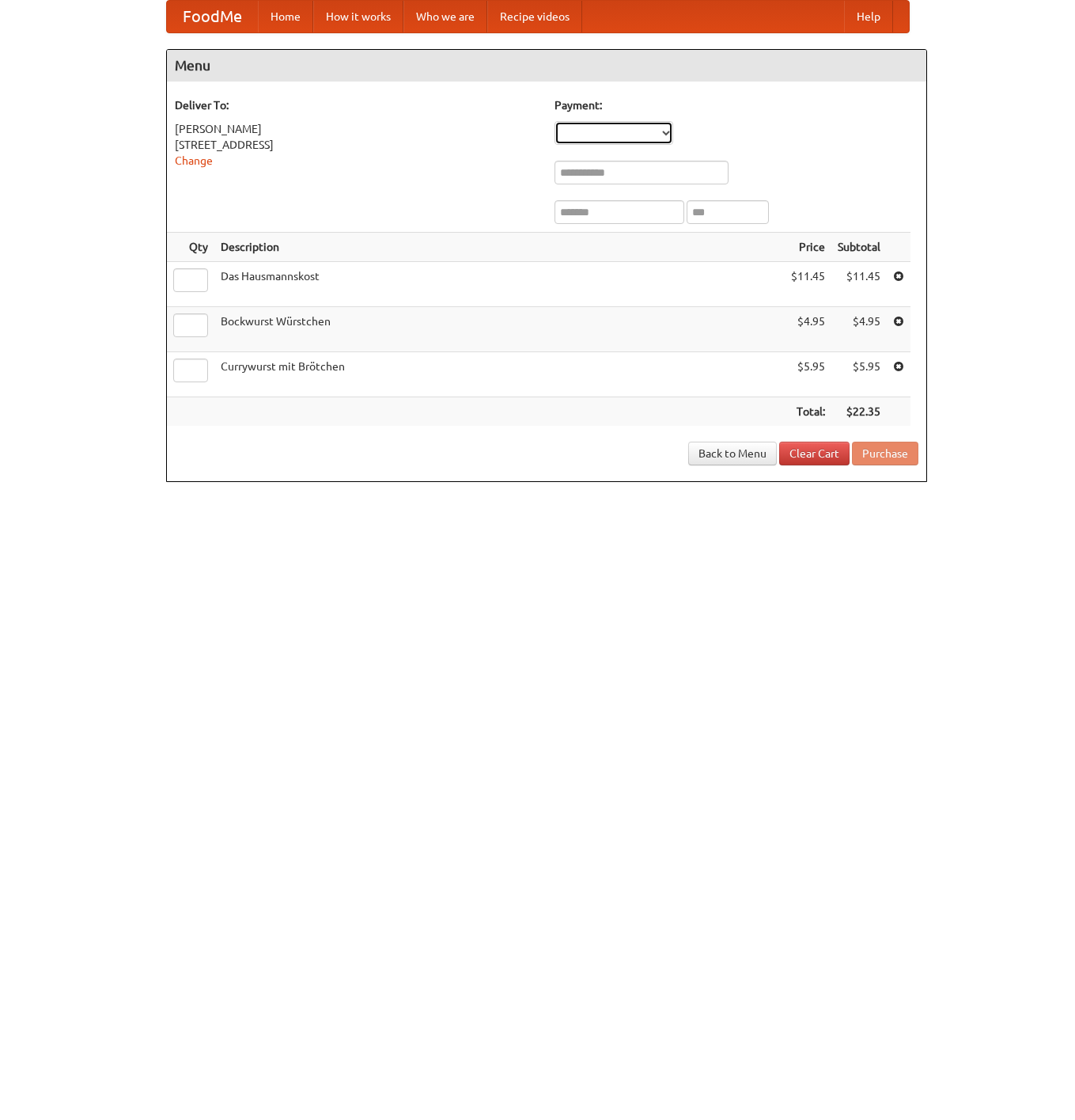 Image resolution: width=1075 pixels, height=1120 pixels. I want to click on td: Currywurst mit Brötchen, so click(500, 374).